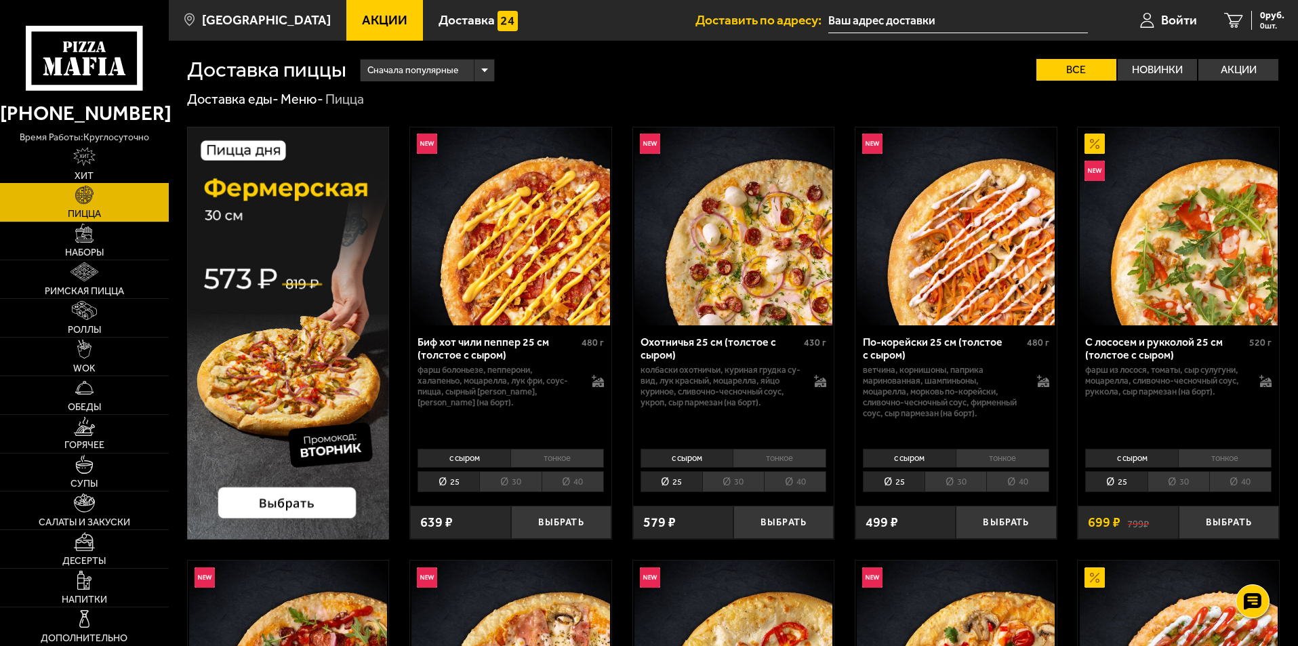 Image resolution: width=1298 pixels, height=646 pixels. What do you see at coordinates (943, 392) in the screenshot?
I see `p: ветчина, корнишоны, паприка маринованная, шампиньоны, моцарелла, морковь по-корейски, сливочно-че...` at bounding box center [943, 392].